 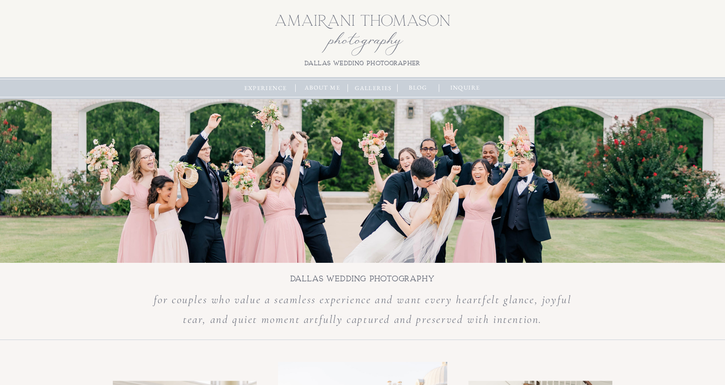 What do you see at coordinates (373, 88) in the screenshot?
I see `nav: galleries` at bounding box center [373, 88].